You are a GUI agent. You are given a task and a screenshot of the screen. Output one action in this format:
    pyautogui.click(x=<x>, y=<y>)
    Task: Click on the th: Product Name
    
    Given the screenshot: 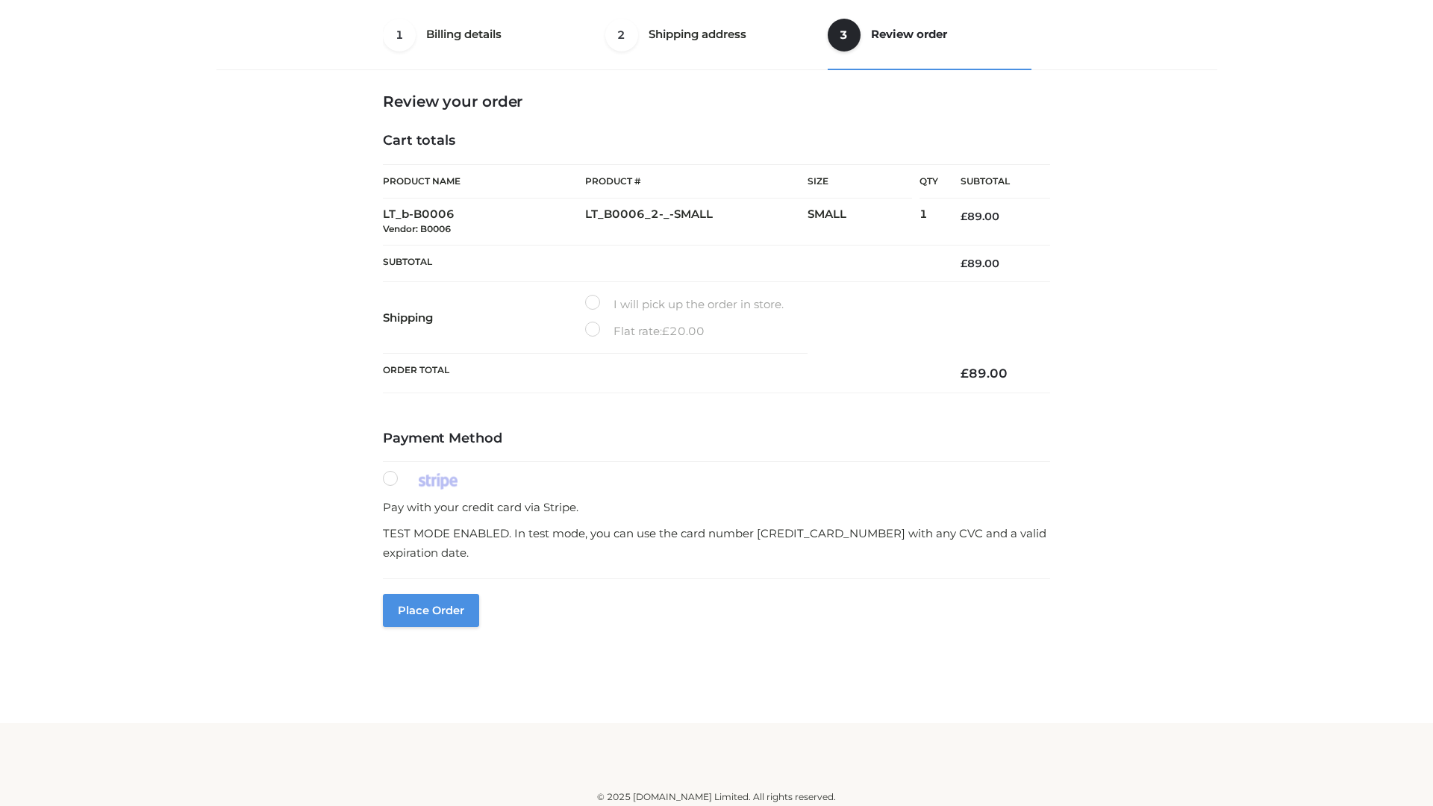 What is the action you would take?
    pyautogui.click(x=484, y=181)
    